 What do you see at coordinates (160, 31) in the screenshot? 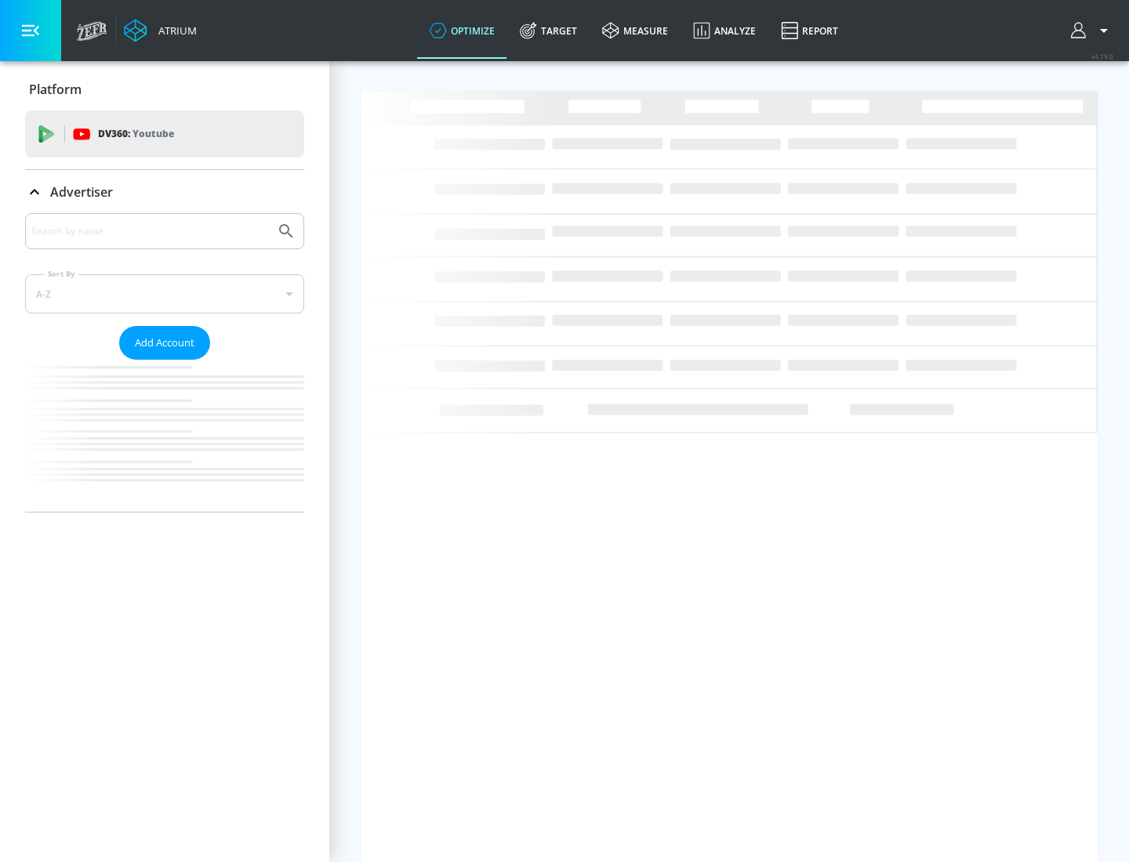
I see `a: Atrium` at bounding box center [160, 31].